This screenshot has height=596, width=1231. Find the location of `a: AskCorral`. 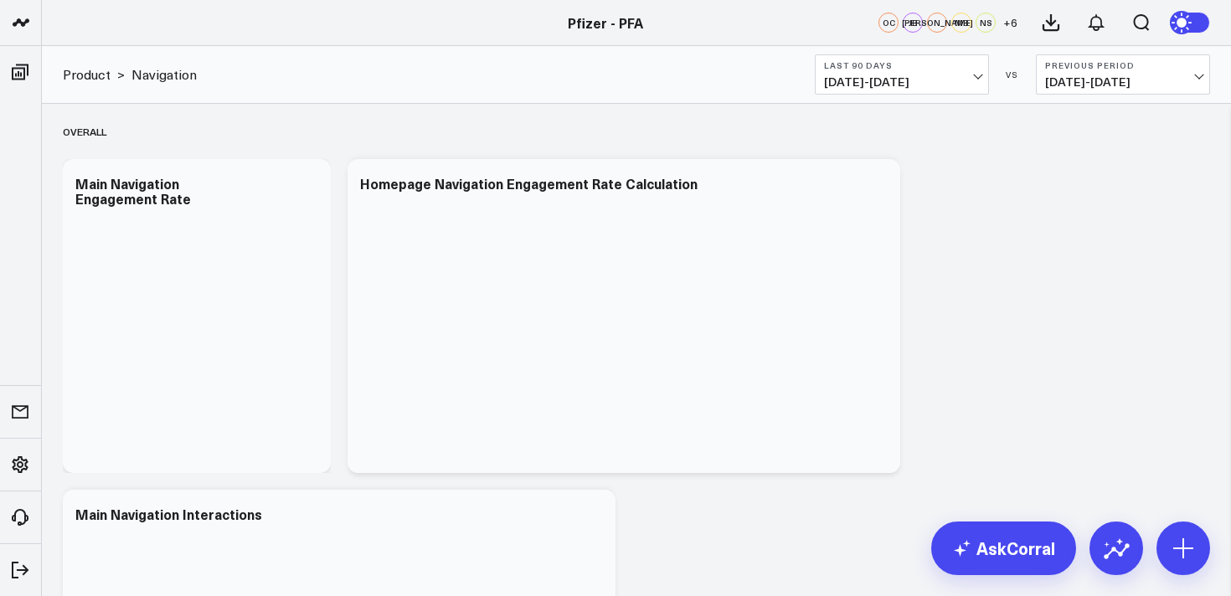

a: AskCorral is located at coordinates (1003, 549).